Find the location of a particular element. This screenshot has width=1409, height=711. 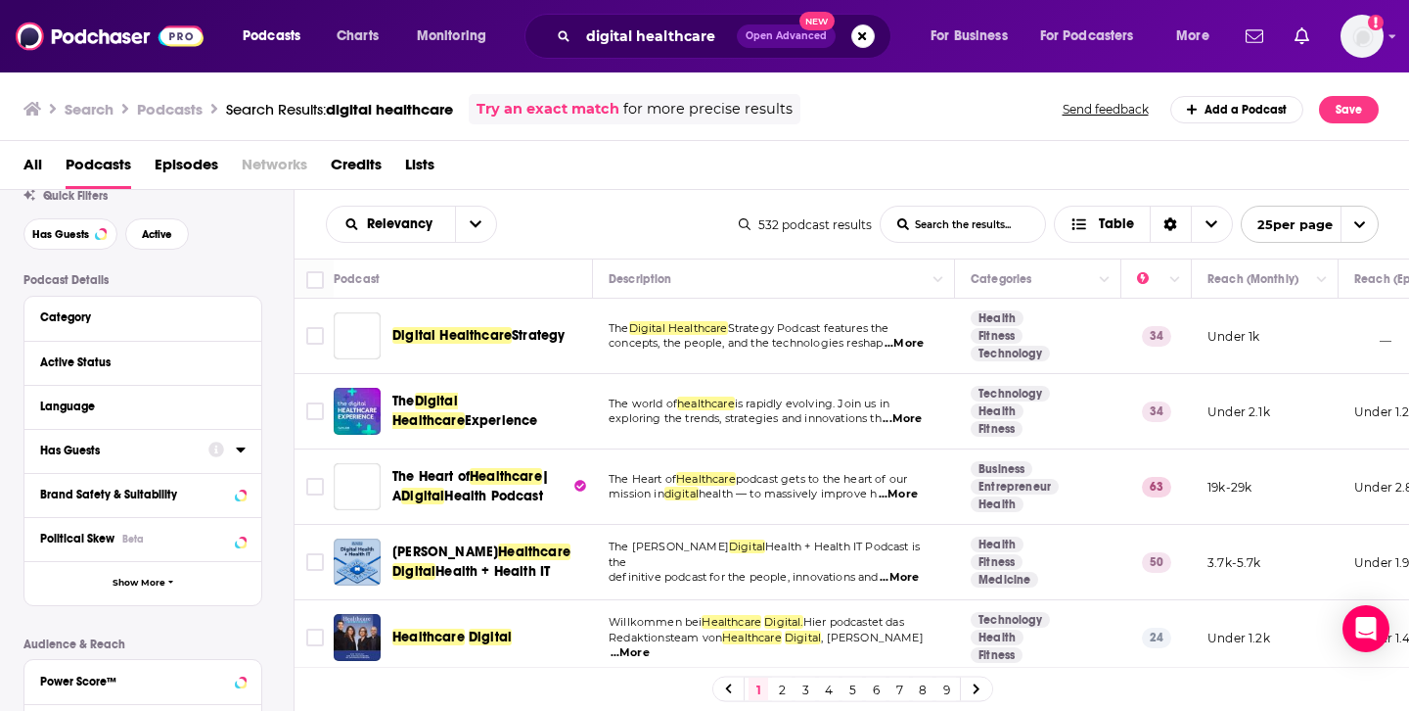

span: Logged in as elliesachs09 is located at coordinates (1362, 36).